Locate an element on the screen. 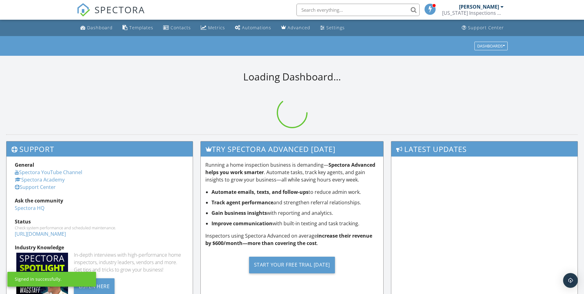 The width and height of the screenshot is (584, 294). div: Ask the community is located at coordinates (99, 200).